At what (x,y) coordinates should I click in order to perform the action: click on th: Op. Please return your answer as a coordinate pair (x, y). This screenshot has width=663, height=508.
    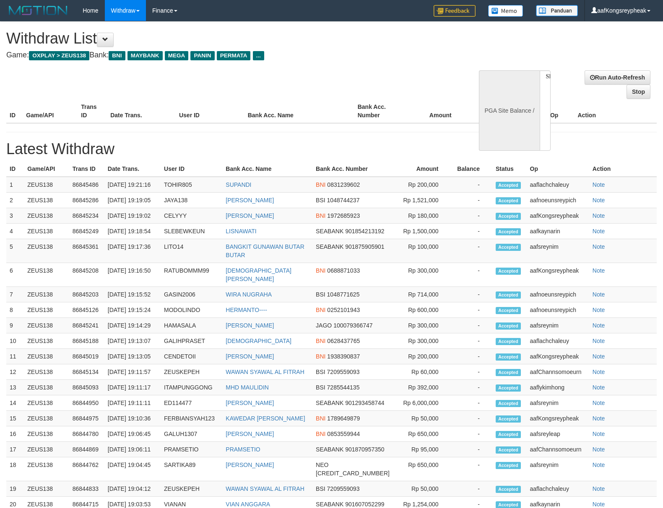
    Looking at the image, I should click on (557, 169).